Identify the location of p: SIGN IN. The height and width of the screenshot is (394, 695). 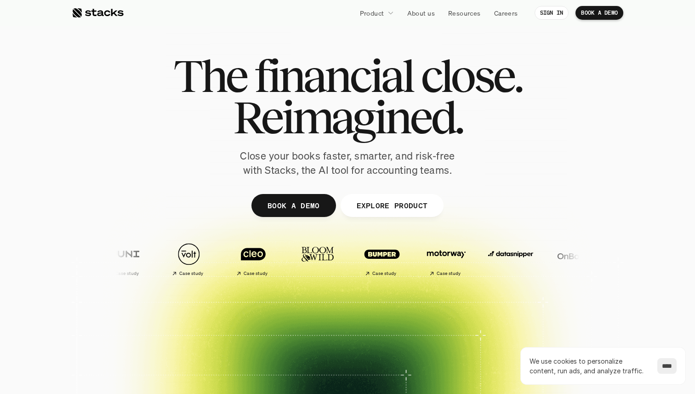
(552, 13).